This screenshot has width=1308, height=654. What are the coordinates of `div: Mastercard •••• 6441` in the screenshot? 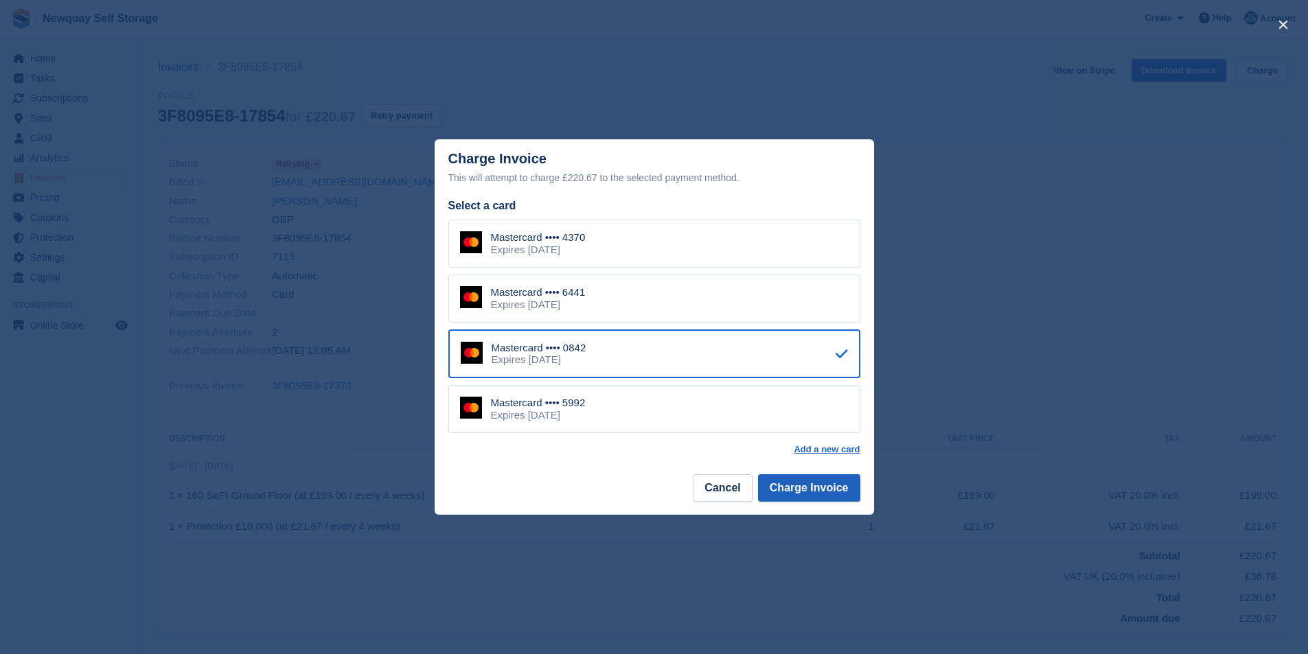 It's located at (538, 293).